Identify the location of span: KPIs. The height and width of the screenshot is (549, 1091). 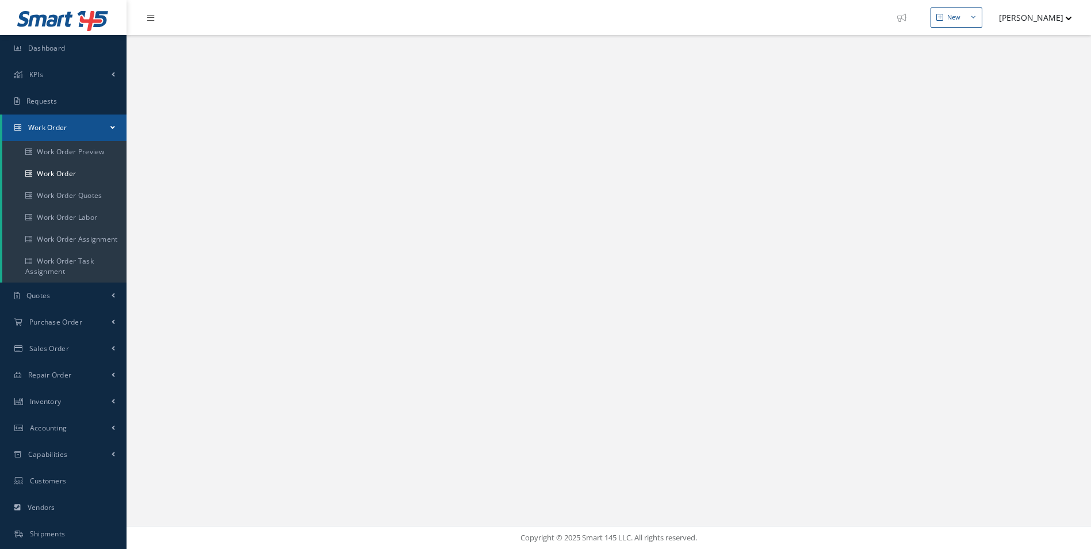
(36, 74).